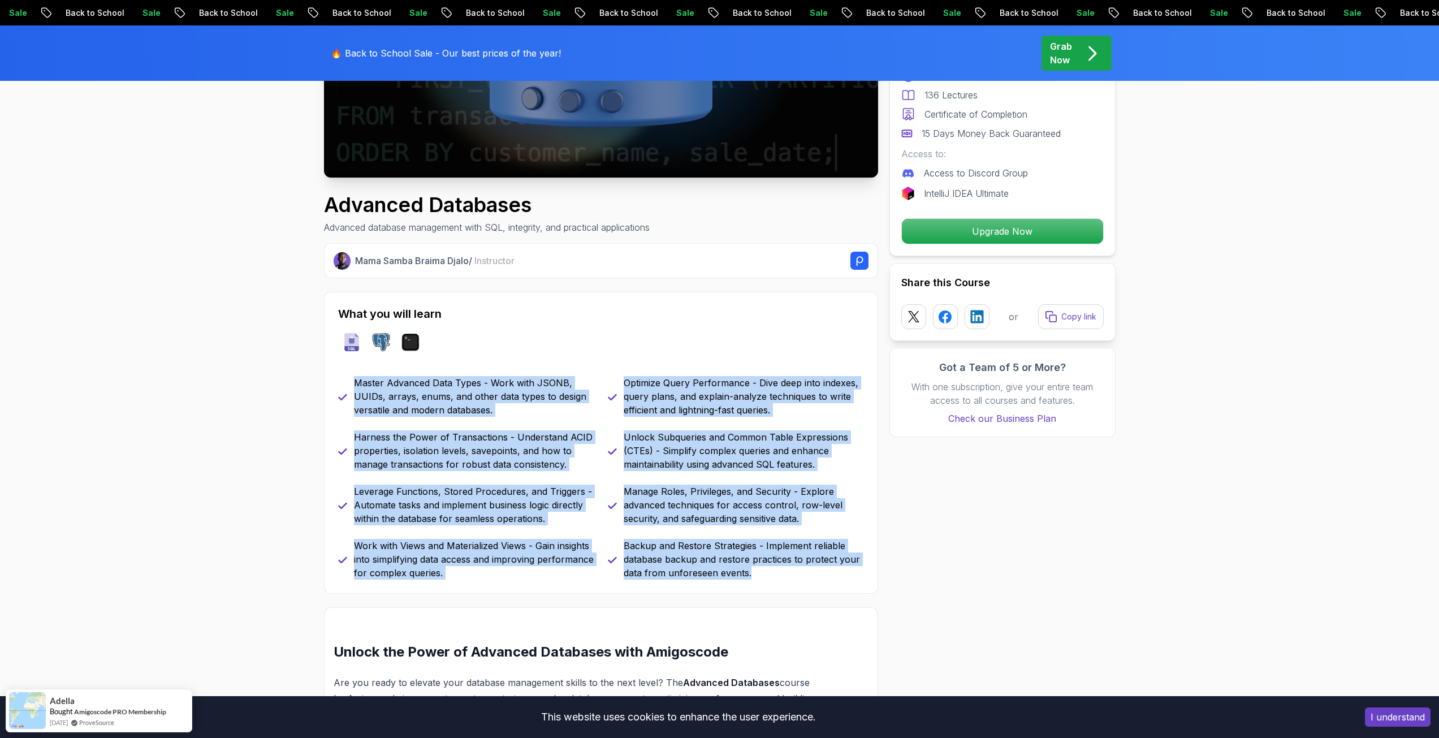  Describe the element at coordinates (744, 559) in the screenshot. I see `p: Backup and Restore Strategies - Implement reliable database backup and restore practices to prote...` at that location.